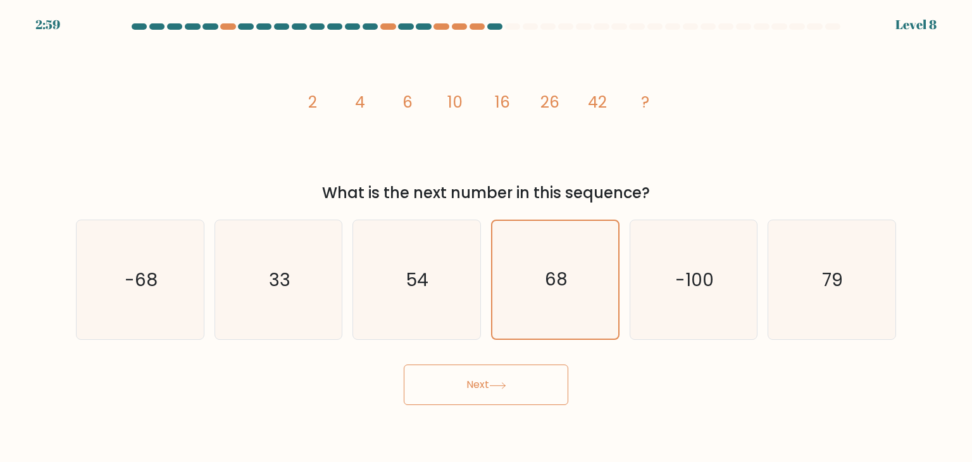 Image resolution: width=972 pixels, height=462 pixels. I want to click on tspan: 10, so click(455, 102).